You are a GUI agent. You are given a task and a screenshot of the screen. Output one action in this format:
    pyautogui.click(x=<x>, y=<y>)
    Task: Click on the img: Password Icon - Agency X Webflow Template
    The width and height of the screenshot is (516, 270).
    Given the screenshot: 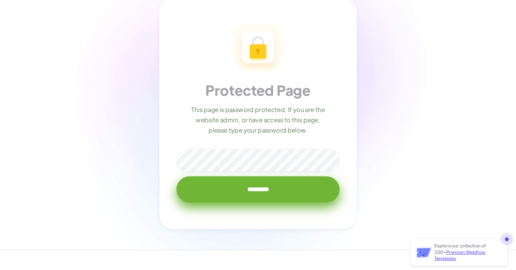 What is the action you would take?
    pyautogui.click(x=258, y=48)
    